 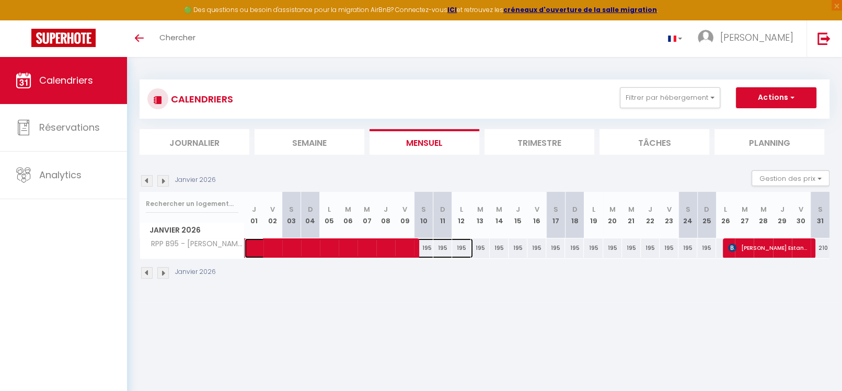 I want to click on button: Filtrer par hébergement, so click(x=670, y=98).